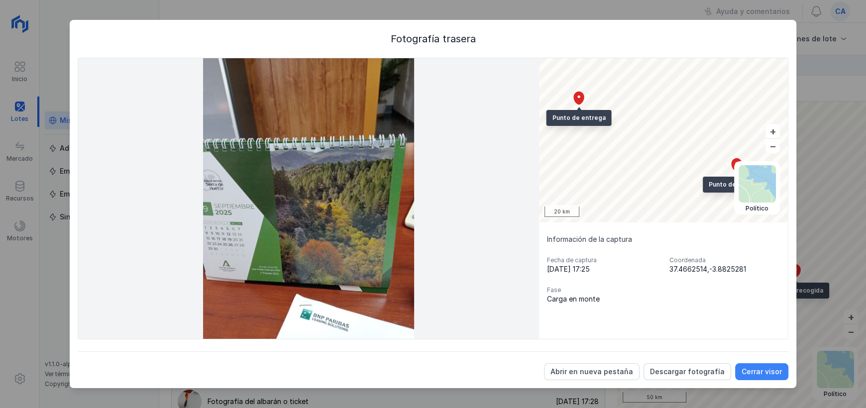  Describe the element at coordinates (725, 269) in the screenshot. I see `div: 37.4662514,-3.8825281` at that location.